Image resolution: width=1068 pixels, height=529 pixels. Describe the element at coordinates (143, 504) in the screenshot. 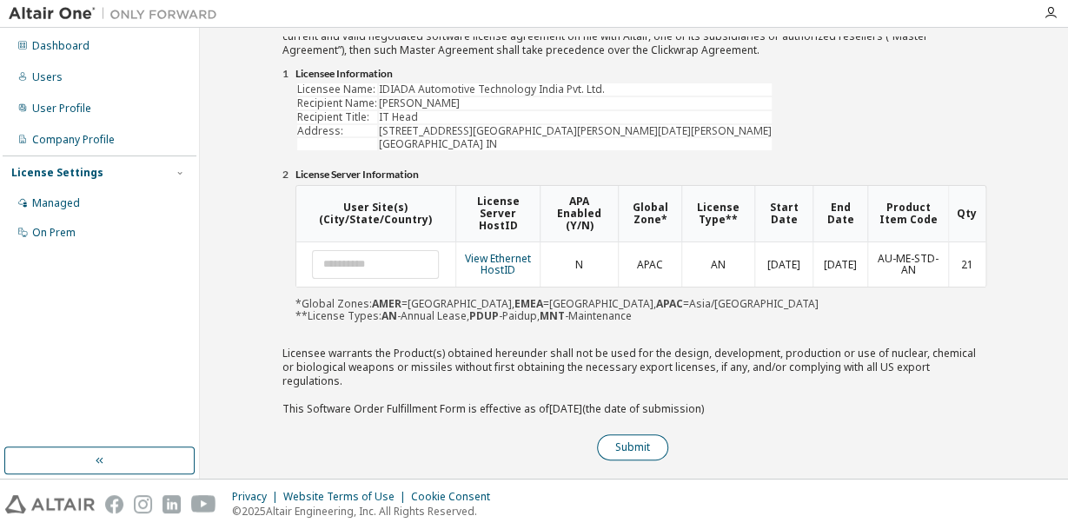

I see `img: instagram.svg` at that location.